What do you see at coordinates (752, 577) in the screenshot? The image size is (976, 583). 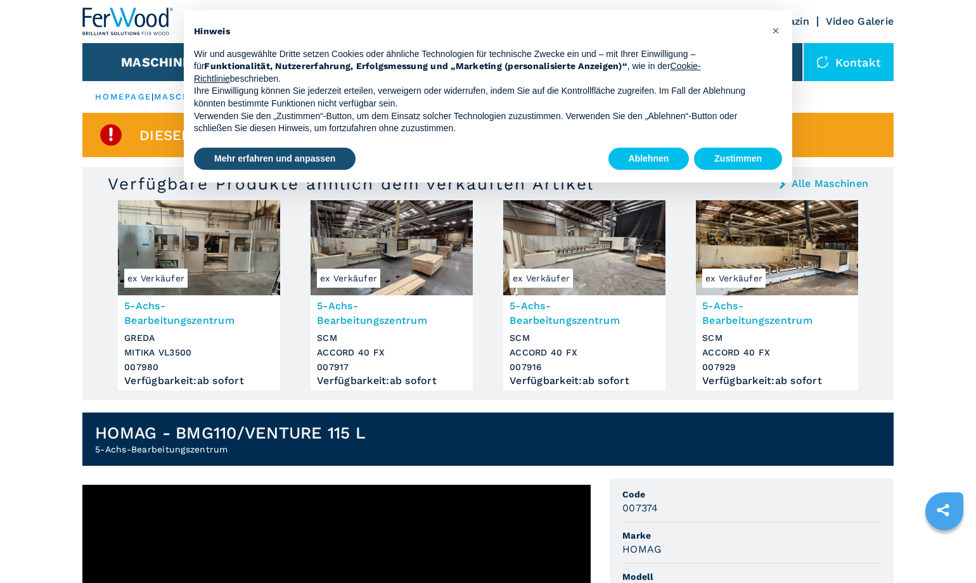 I see `span: Modell` at bounding box center [752, 577].